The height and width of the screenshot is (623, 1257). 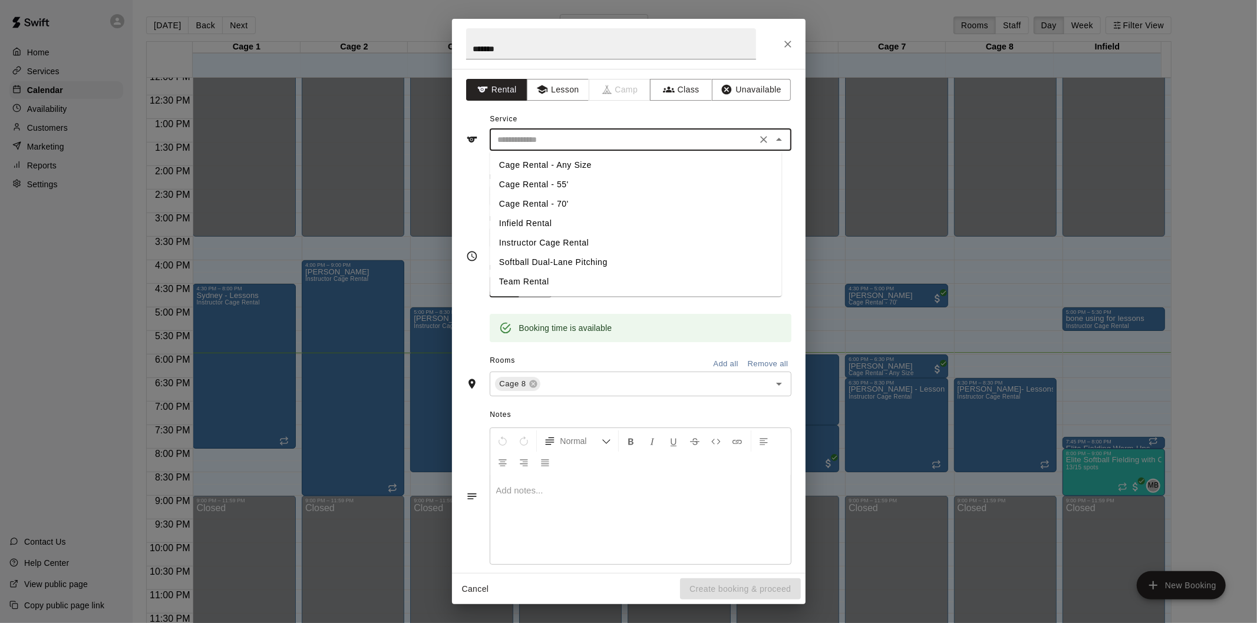 I want to click on button: Format Italics, so click(x=652, y=441).